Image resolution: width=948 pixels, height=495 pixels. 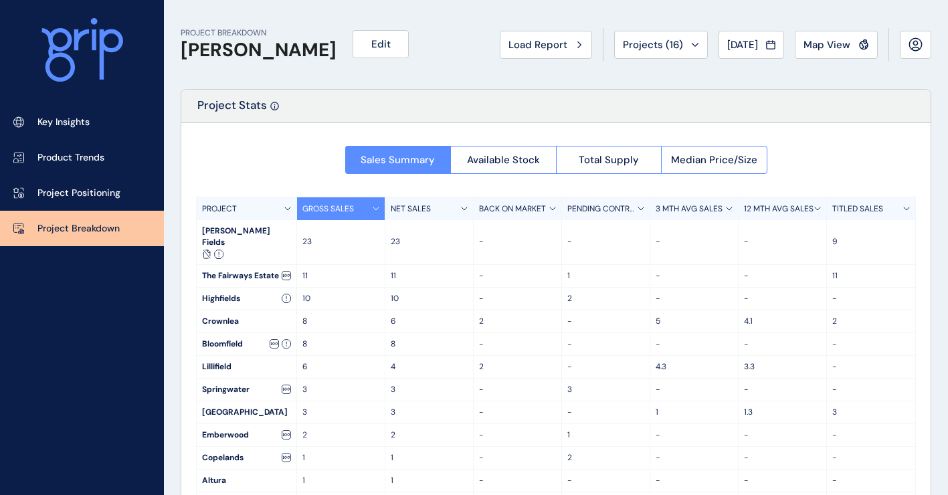 I want to click on p: NET SALES, so click(x=411, y=209).